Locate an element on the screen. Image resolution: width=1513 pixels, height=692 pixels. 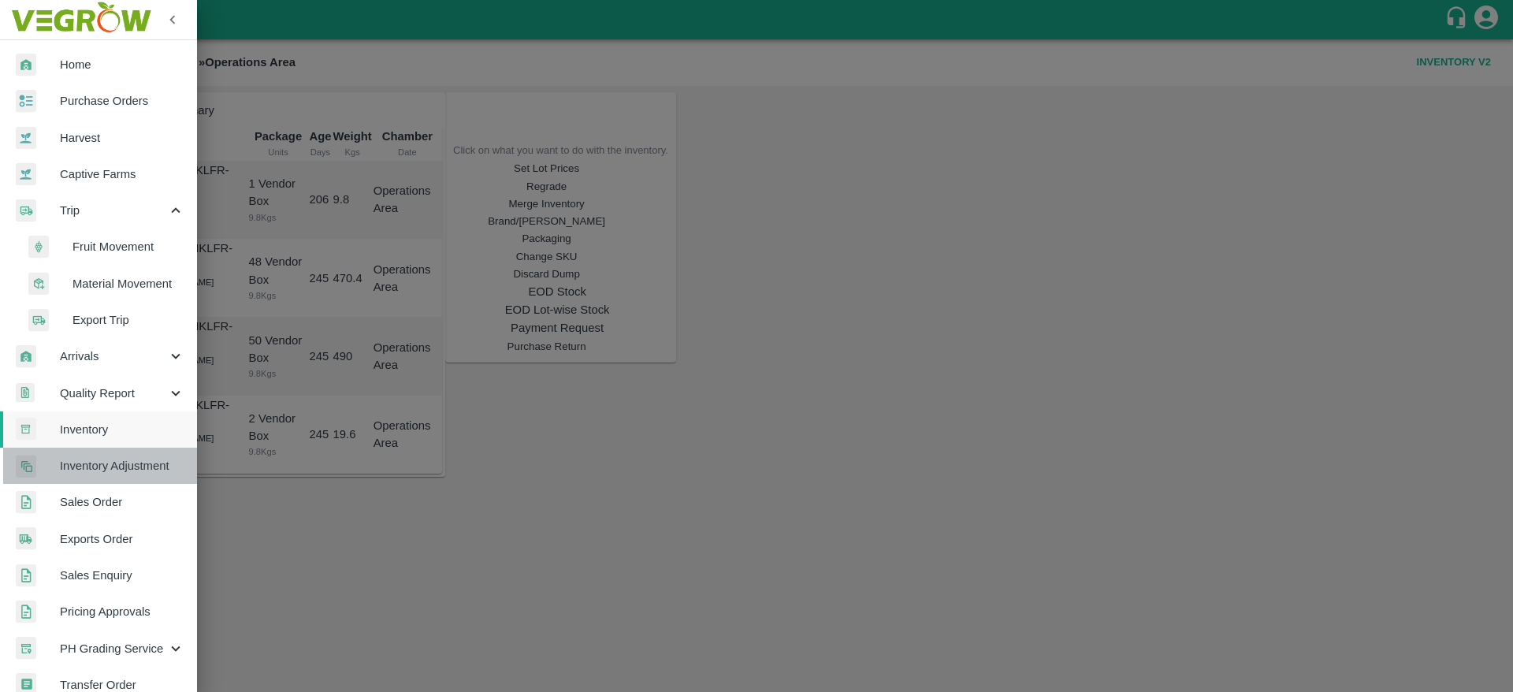
img: reciept is located at coordinates (26, 101).